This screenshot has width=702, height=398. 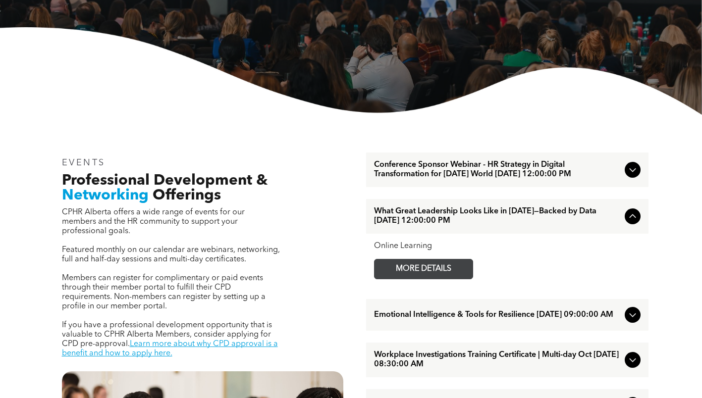 What do you see at coordinates (153, 222) in the screenshot?
I see `span: CPHR Alberta offers a wide range of events for our members and the HR community to support your p...` at bounding box center [153, 222].